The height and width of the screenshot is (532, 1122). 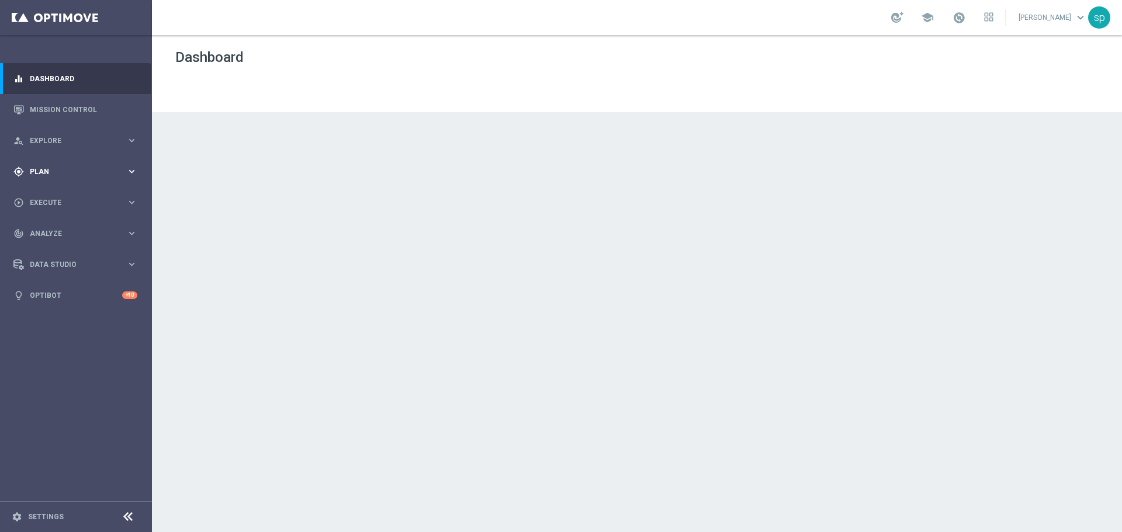 What do you see at coordinates (78, 265) in the screenshot?
I see `span: Data Studio` at bounding box center [78, 265].